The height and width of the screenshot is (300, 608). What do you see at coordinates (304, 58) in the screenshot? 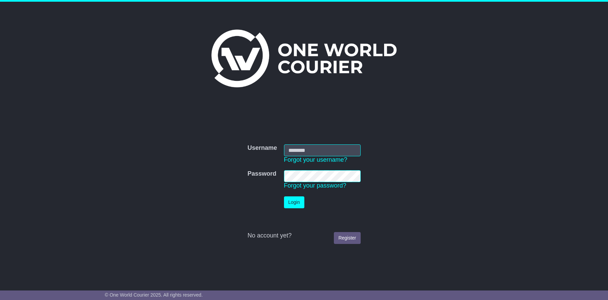
I see `img: One World` at bounding box center [304, 58].